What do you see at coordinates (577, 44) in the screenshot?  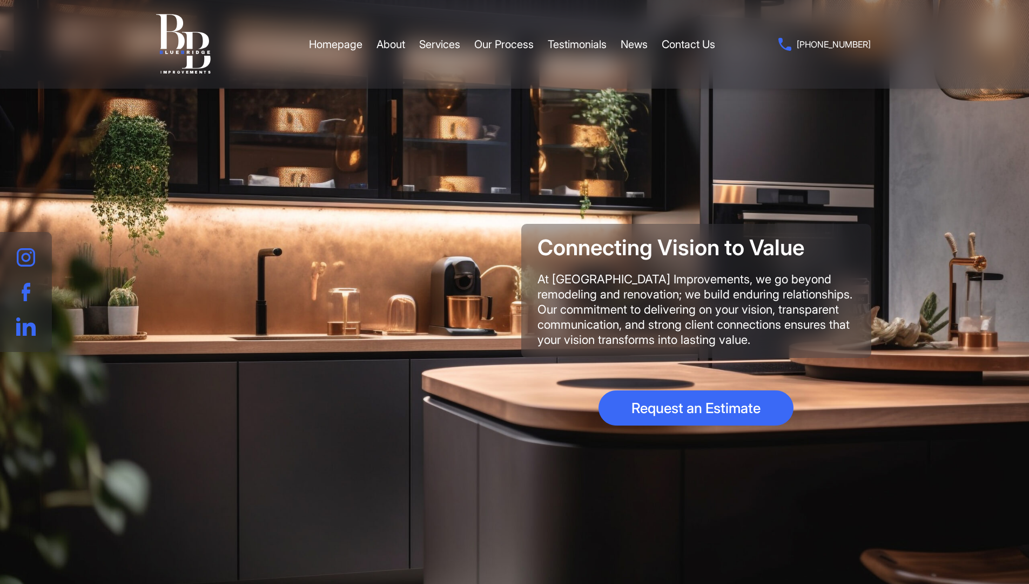 I see `a: Testimonials` at bounding box center [577, 44].